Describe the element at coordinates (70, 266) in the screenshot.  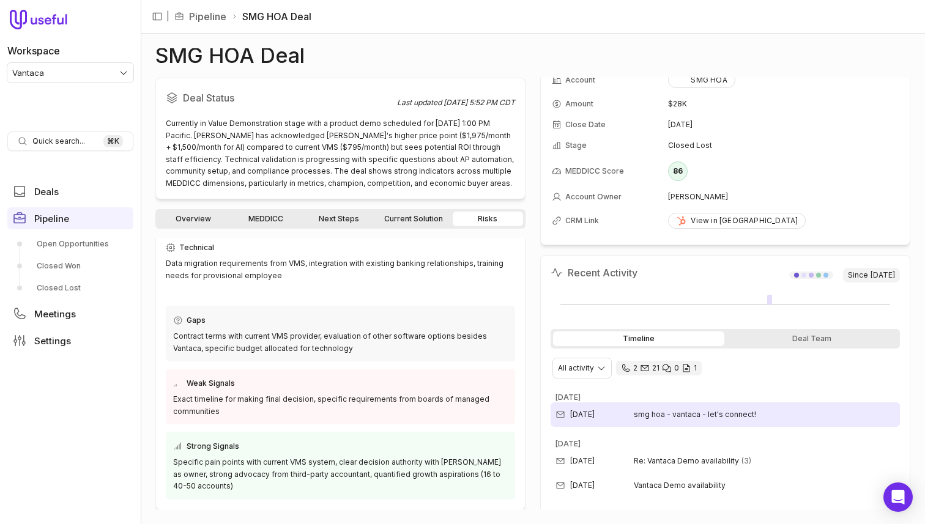
I see `a: Closed Won` at that location.